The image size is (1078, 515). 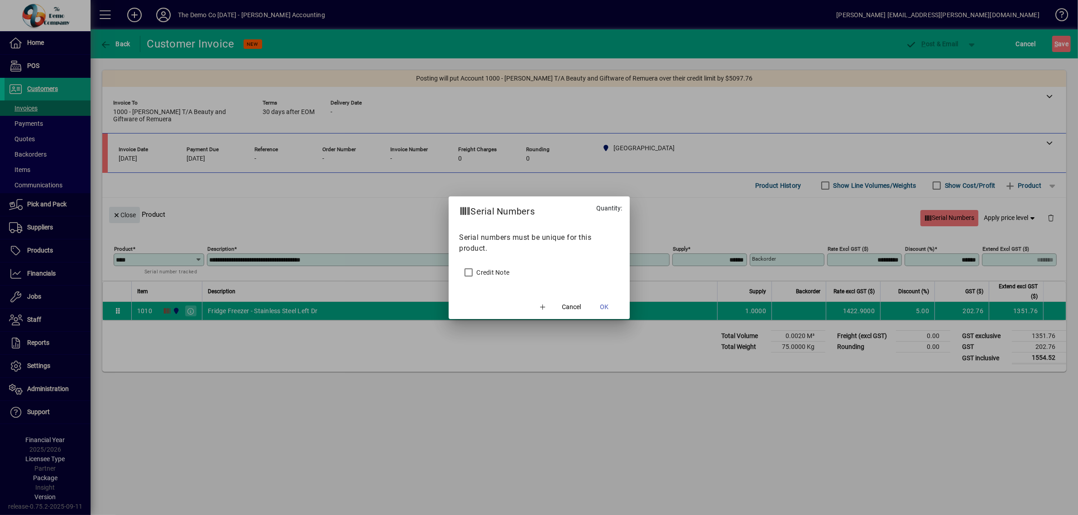 I want to click on p: Serial numbers must be unique for this product., so click(x=539, y=243).